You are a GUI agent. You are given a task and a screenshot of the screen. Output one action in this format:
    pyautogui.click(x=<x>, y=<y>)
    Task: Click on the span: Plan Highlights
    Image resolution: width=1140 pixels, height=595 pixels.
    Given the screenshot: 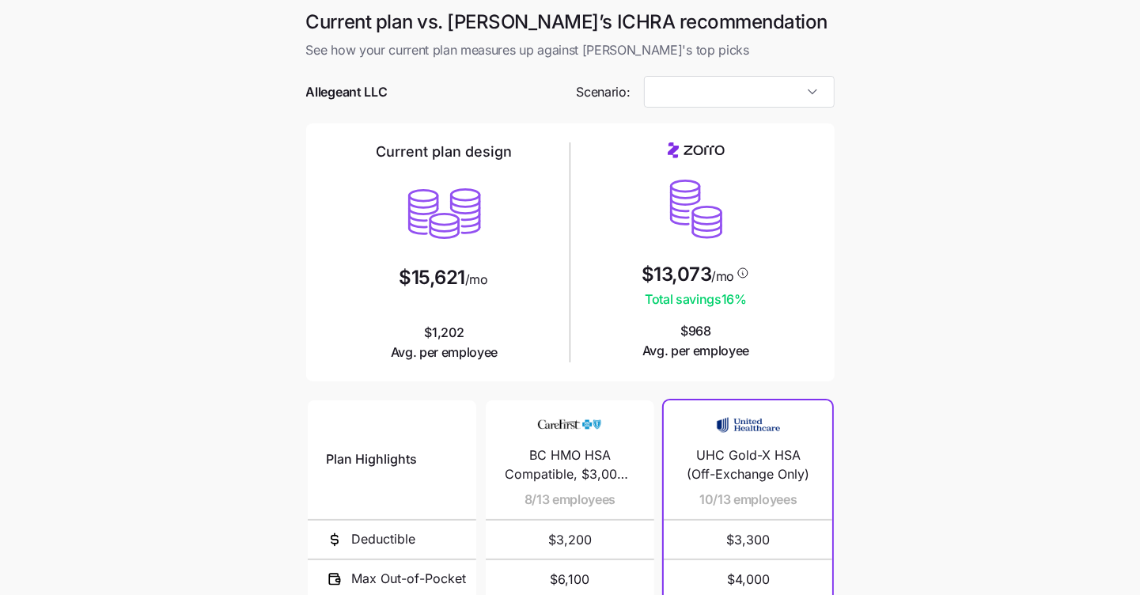 What is the action you would take?
    pyautogui.click(x=372, y=459)
    